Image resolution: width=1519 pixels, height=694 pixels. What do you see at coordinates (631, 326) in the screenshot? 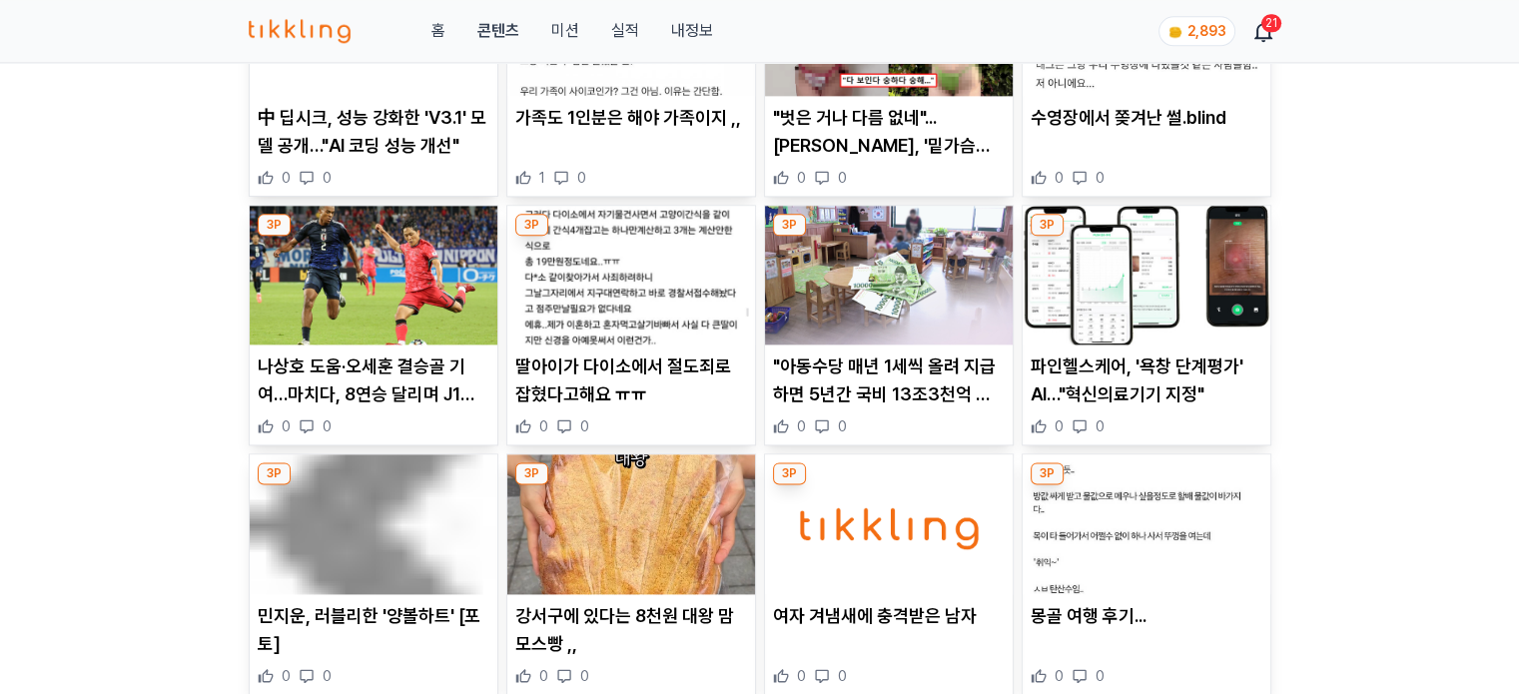
I see `div: 3P 딸아이가 다이소에서 절도죄로 잡혔다고해요 ㅠㅠ 딸아이가 다이소에서 절도죄로 잡혔다고해요 ㅠㅠ 0 0` at bounding box center [631, 326].